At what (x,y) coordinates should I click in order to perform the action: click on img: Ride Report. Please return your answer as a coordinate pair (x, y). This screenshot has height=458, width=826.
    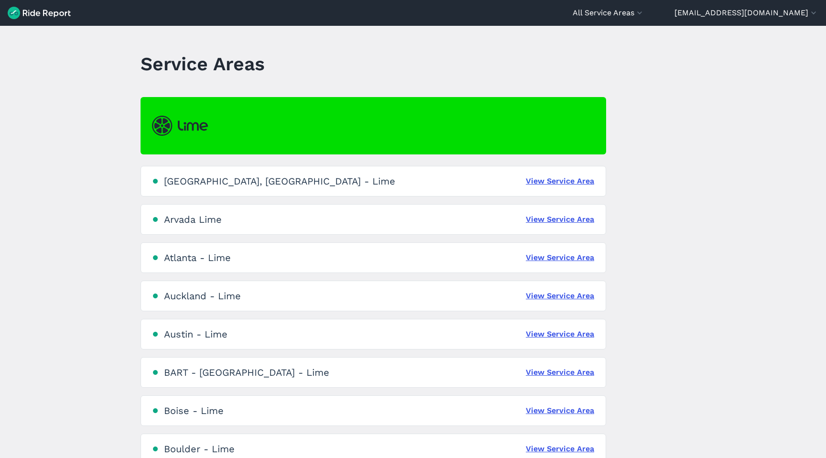
    Looking at the image, I should click on (39, 13).